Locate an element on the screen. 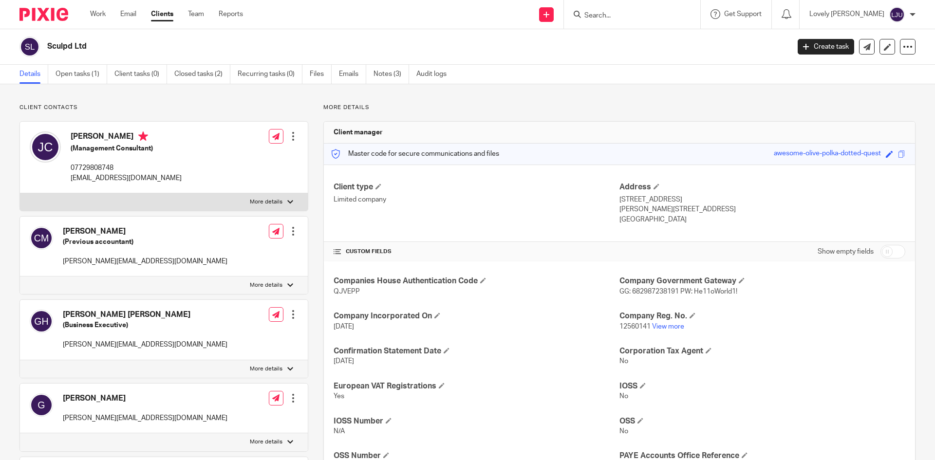 The height and width of the screenshot is (460, 935). span: N/A is located at coordinates (339, 432).